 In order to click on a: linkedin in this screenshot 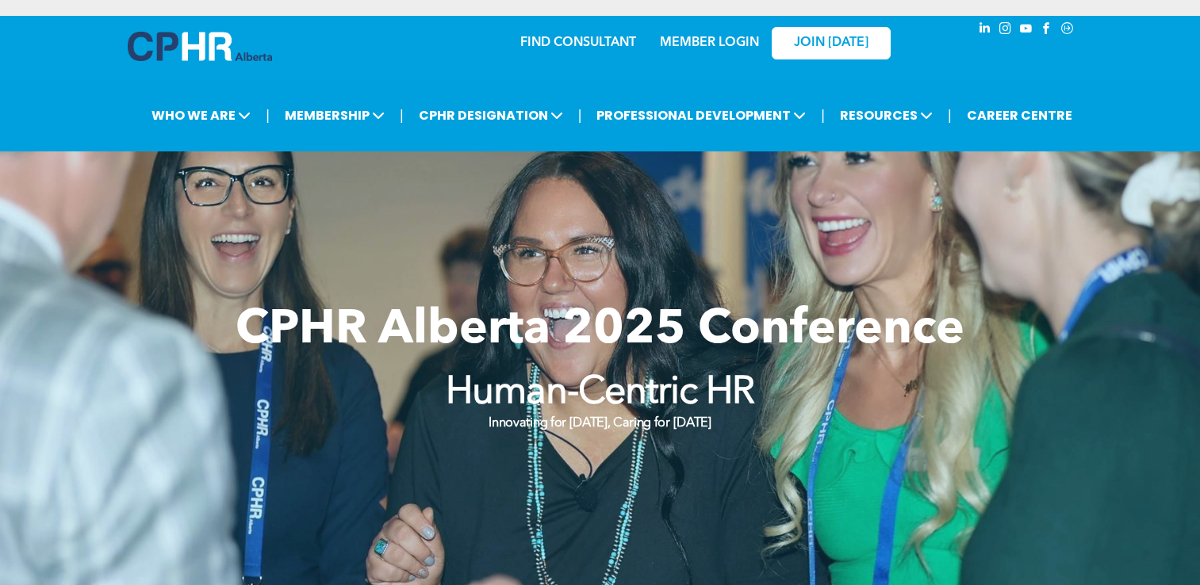, I will do `click(985, 30)`.